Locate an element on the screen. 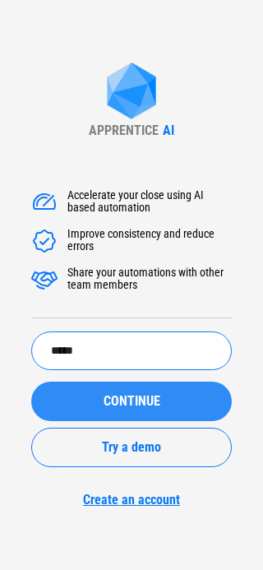  span: CONTINUE is located at coordinates (132, 402).